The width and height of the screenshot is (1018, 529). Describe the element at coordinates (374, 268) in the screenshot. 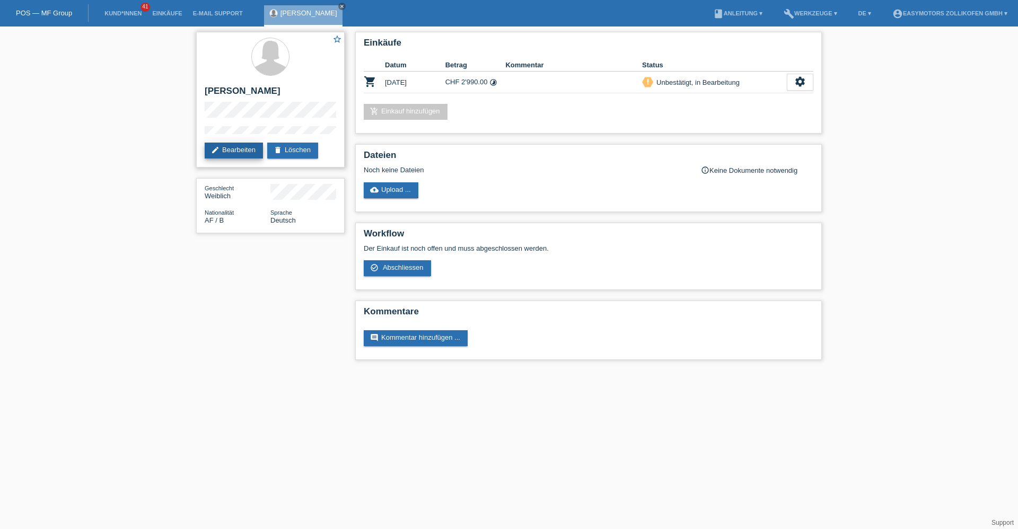

I see `i: check_circle_outline` at that location.